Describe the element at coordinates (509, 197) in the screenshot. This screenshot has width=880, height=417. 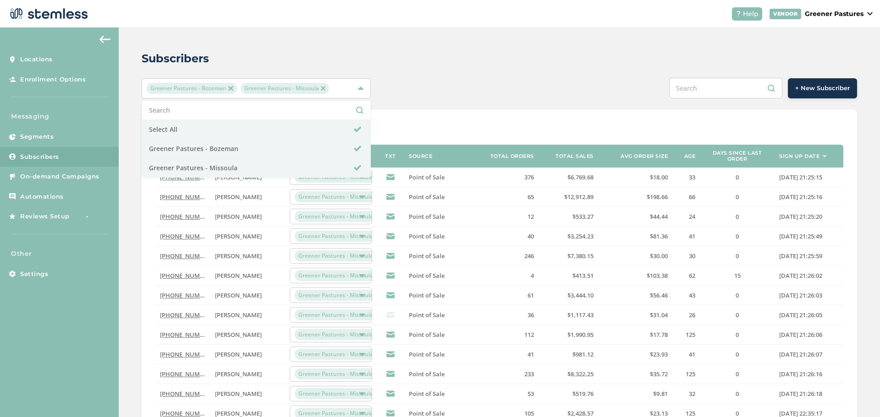
I see `label: 65` at that location.